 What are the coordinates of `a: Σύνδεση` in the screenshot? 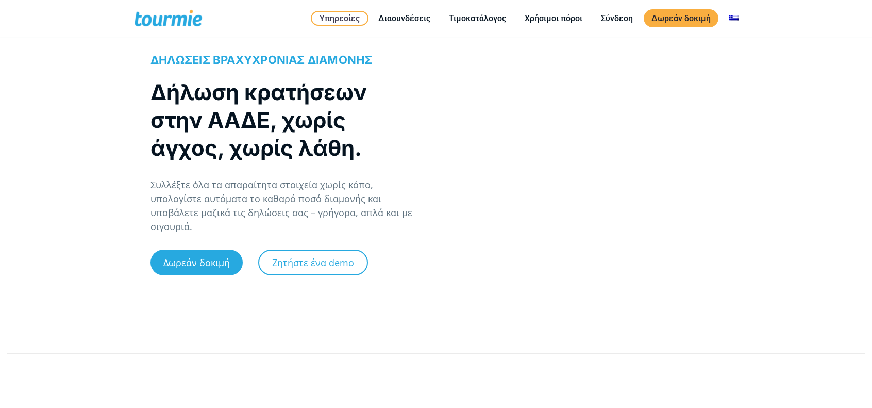 It's located at (617, 18).